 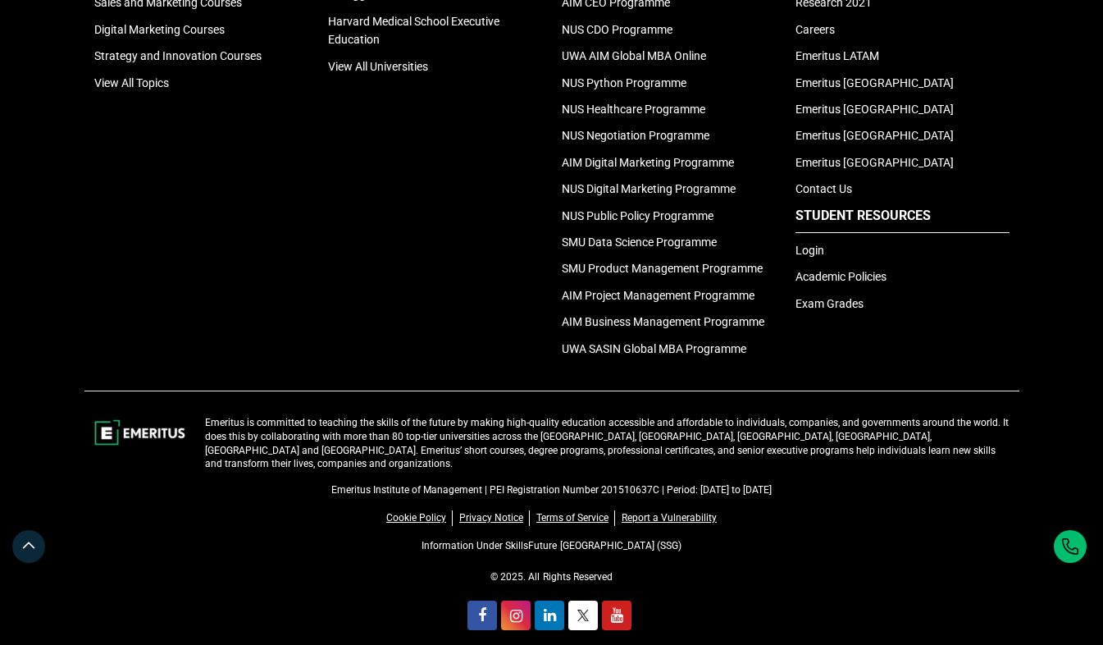 What do you see at coordinates (649, 189) in the screenshot?
I see `a: NUS Digital Marketing Programme` at bounding box center [649, 189].